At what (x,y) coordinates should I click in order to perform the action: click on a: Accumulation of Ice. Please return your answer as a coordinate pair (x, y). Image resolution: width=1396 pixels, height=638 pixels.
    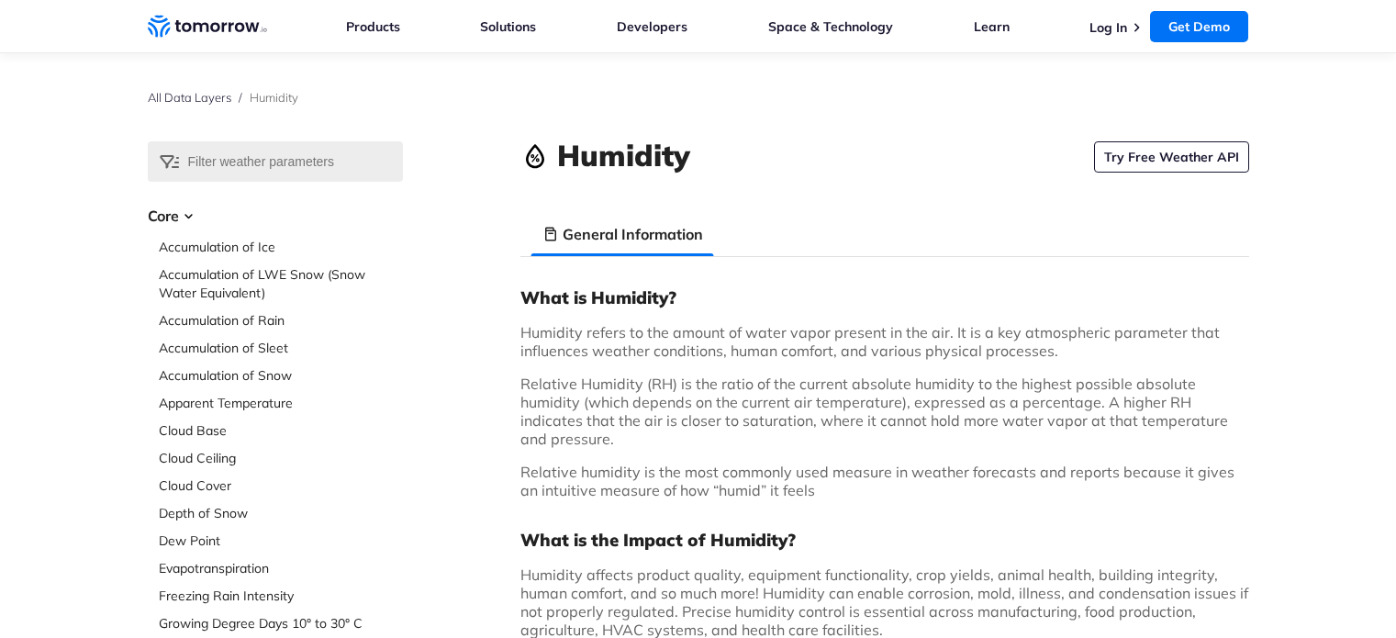
    Looking at the image, I should click on (281, 247).